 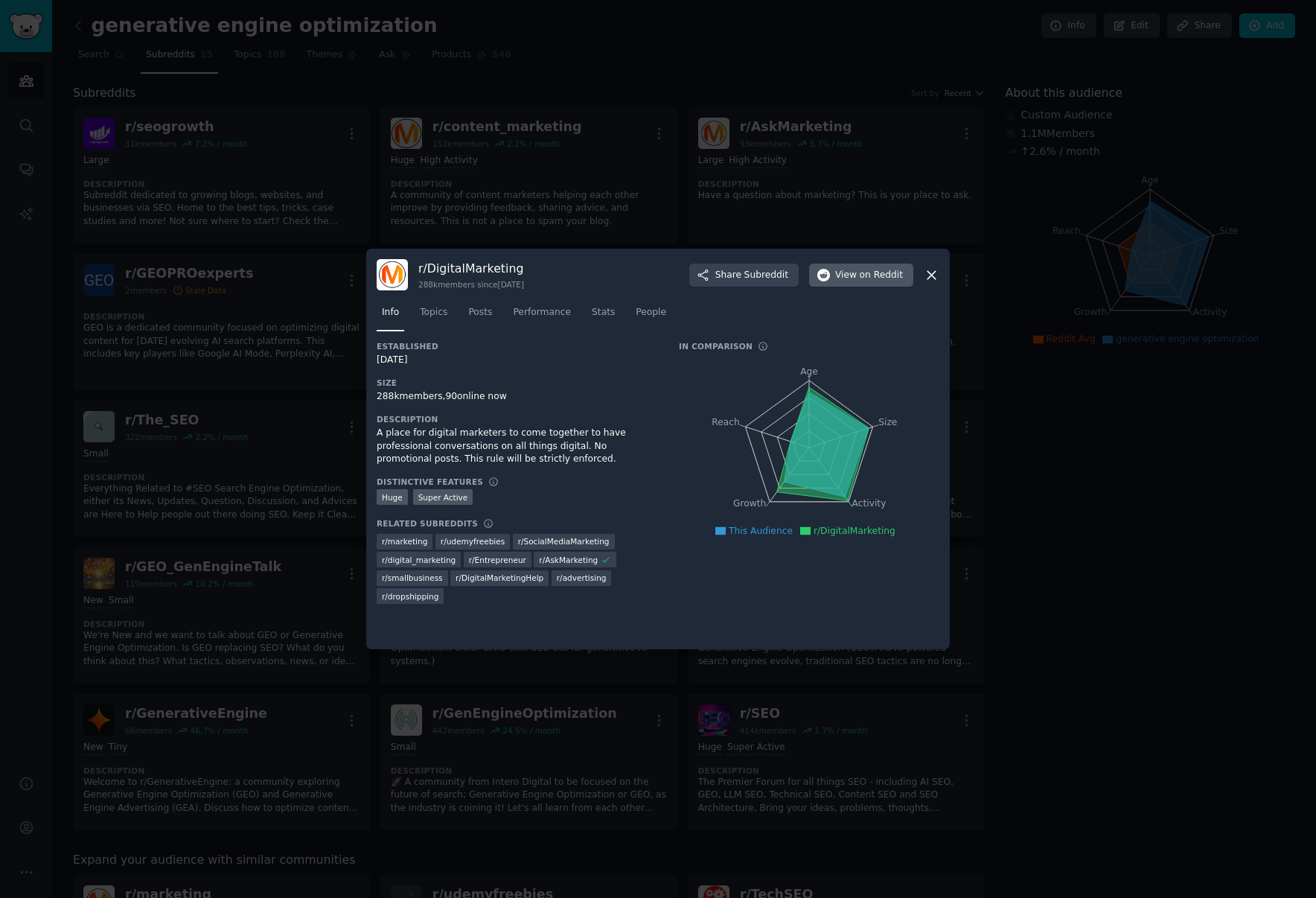 I want to click on span: r/ smallbusiness, so click(x=413, y=578).